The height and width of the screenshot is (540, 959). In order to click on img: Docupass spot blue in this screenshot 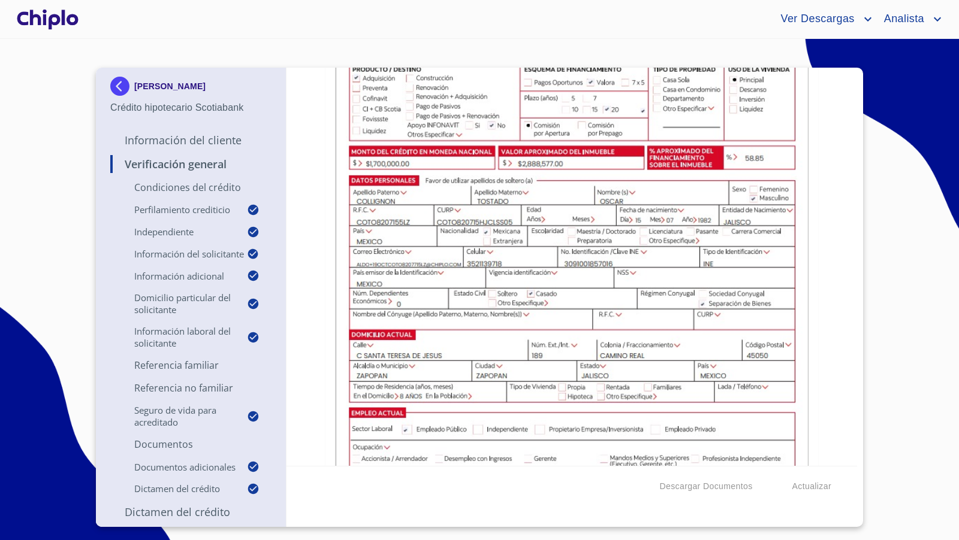, I will do `click(122, 86)`.